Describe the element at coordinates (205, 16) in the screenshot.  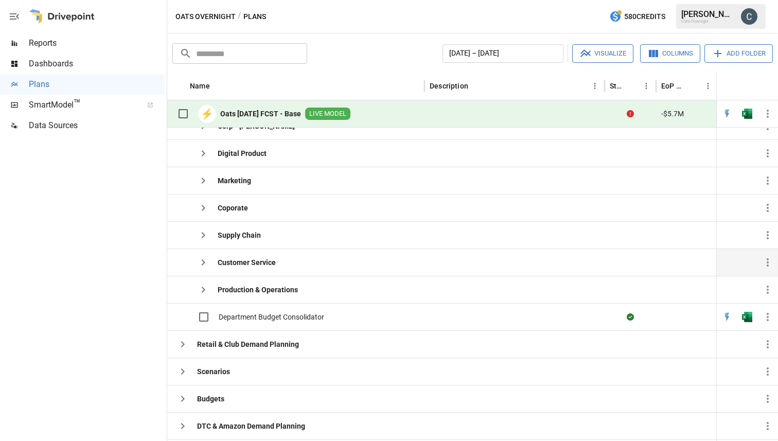
I see `button: Oats Overnight` at that location.